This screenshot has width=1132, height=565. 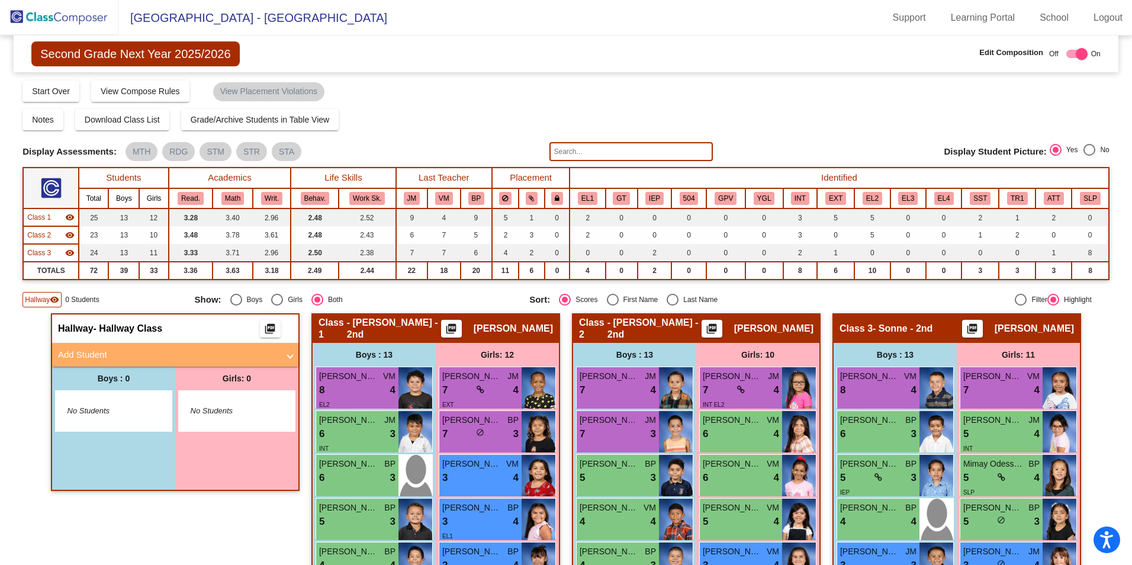 What do you see at coordinates (497, 355) in the screenshot?
I see `div: Girls: 12` at bounding box center [497, 355].